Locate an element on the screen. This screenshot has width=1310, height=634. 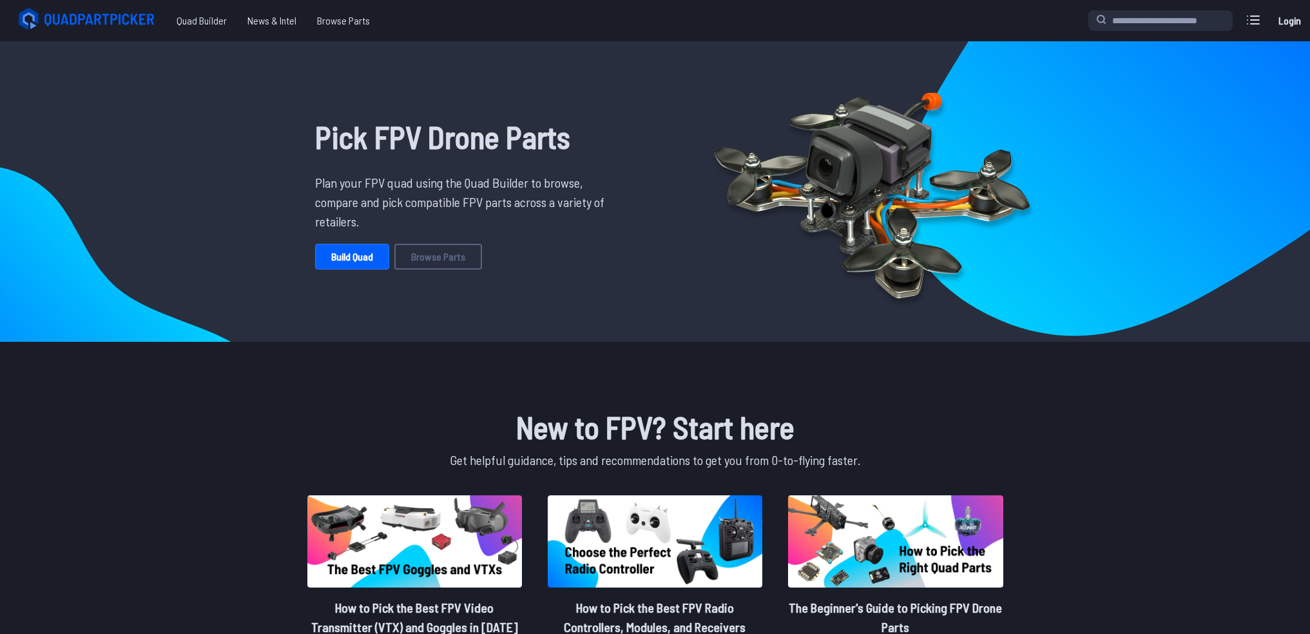
h1: Pick FPV Drone Parts is located at coordinates (465, 137).